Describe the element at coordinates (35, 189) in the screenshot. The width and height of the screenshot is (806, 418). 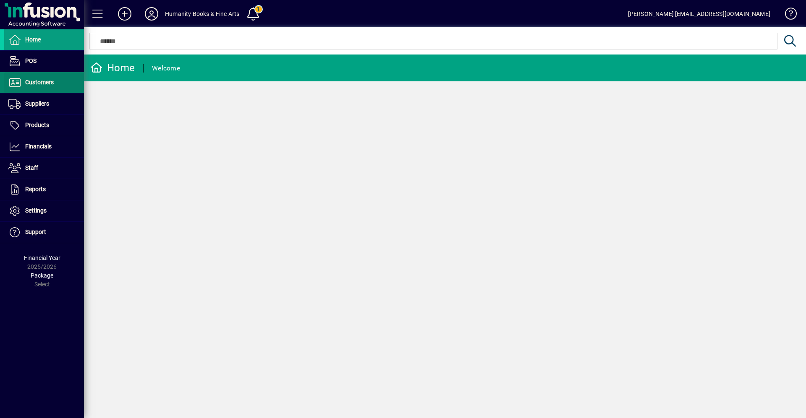
I see `span: Reports` at that location.